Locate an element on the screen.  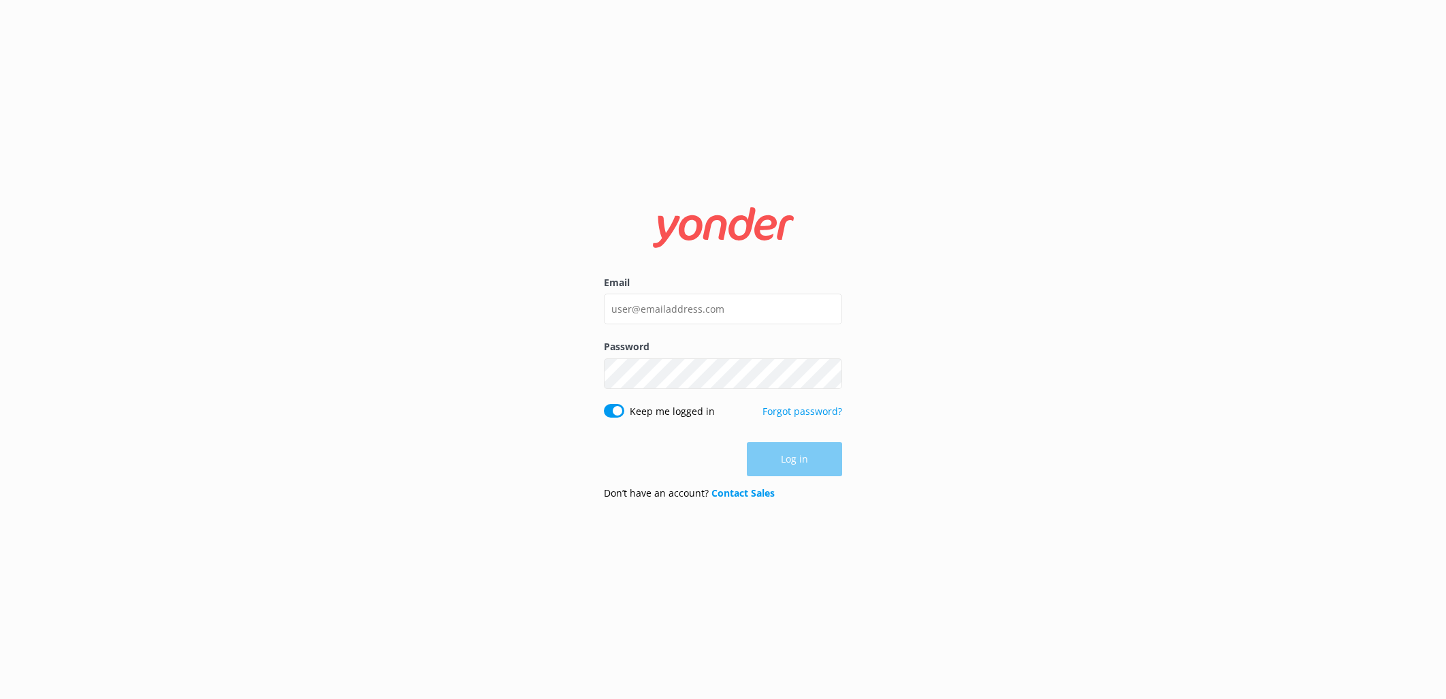
p: Don’t have an account? is located at coordinates (689, 493).